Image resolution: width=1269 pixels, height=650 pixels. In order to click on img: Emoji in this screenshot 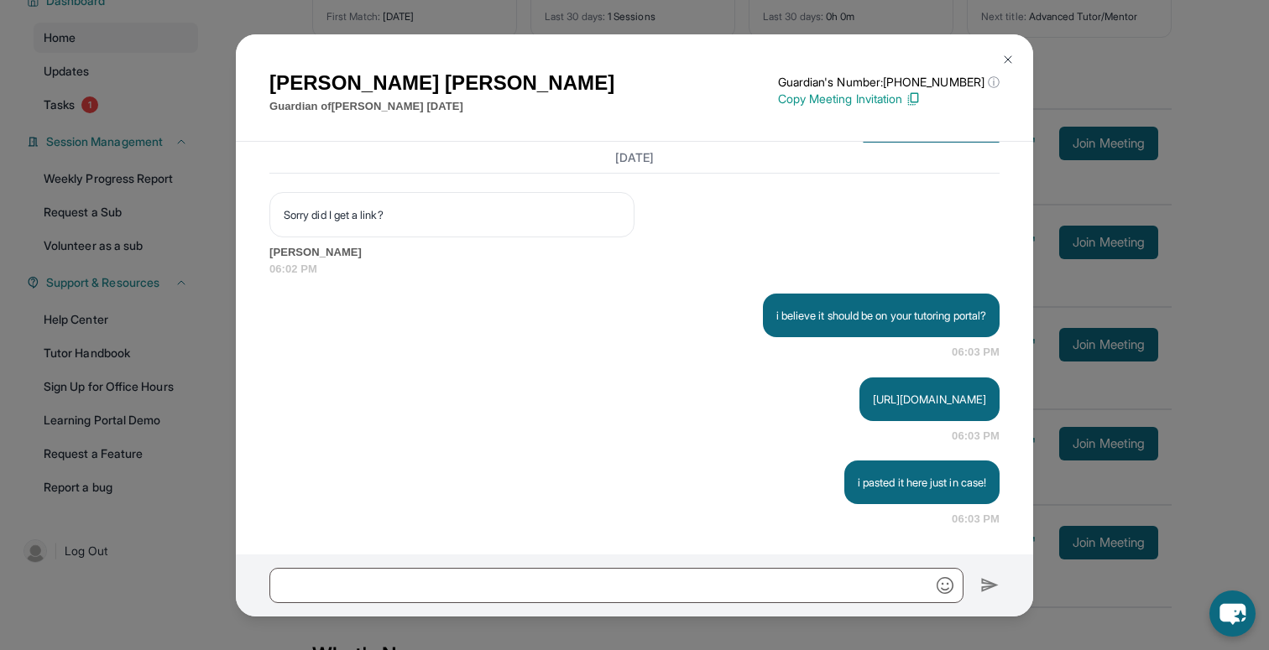, I will do `click(945, 586)`.